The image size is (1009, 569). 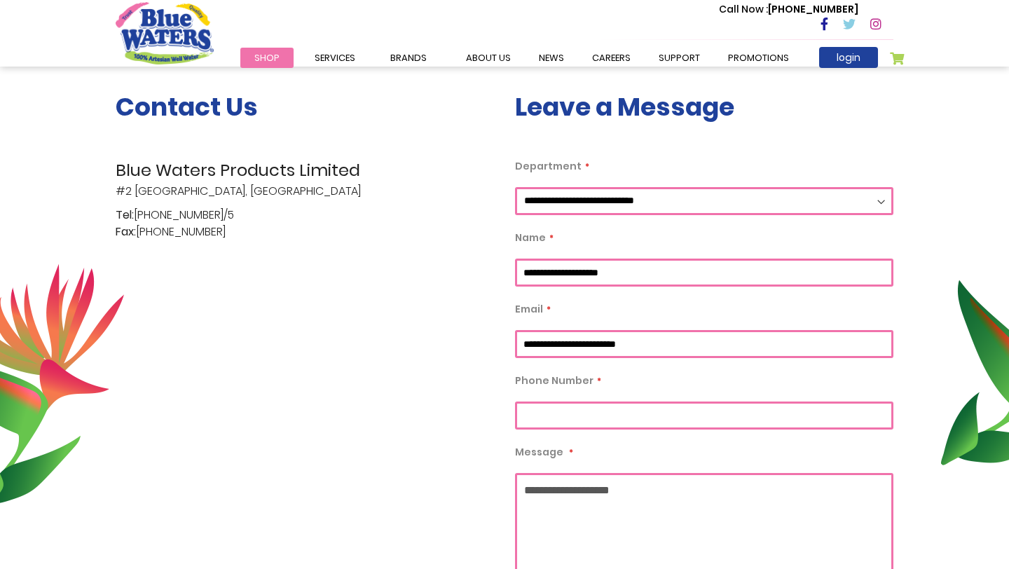 What do you see at coordinates (849, 57) in the screenshot?
I see `a: login` at bounding box center [849, 57].